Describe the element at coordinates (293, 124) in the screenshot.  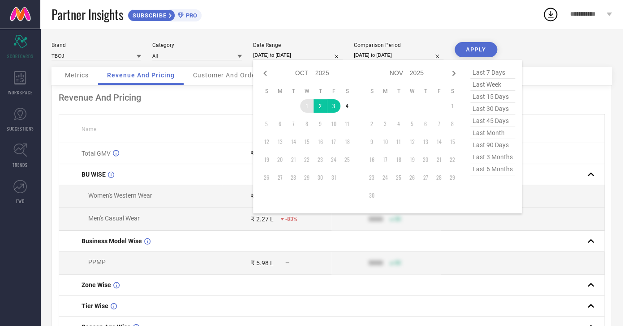
I see `td: Tue Oct 07 2025` at that location.